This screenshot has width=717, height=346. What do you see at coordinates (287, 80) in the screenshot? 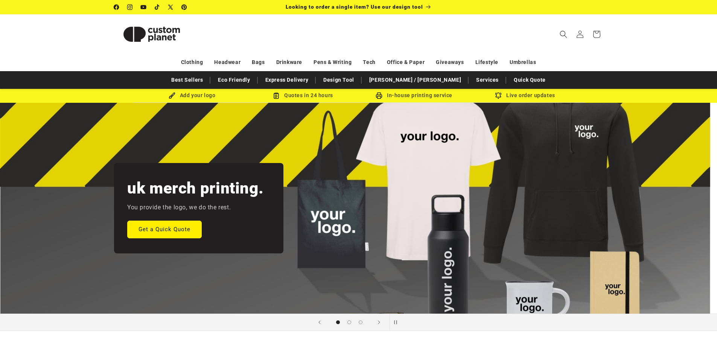
I see `a: Express Delivery` at bounding box center [287, 80].